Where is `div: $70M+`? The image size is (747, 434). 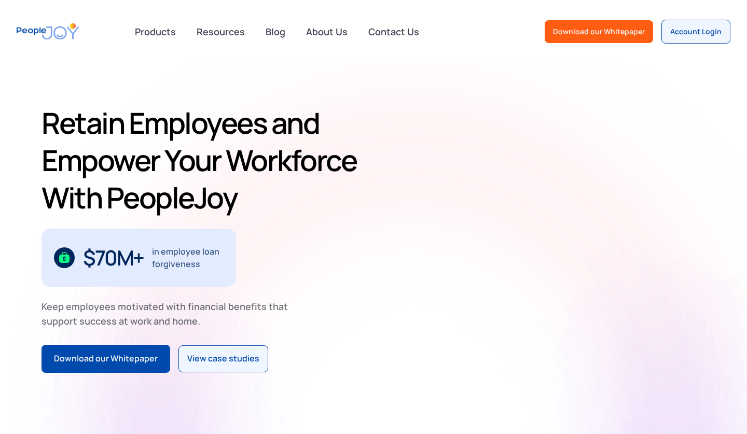
div: $70M+ is located at coordinates (113, 258).